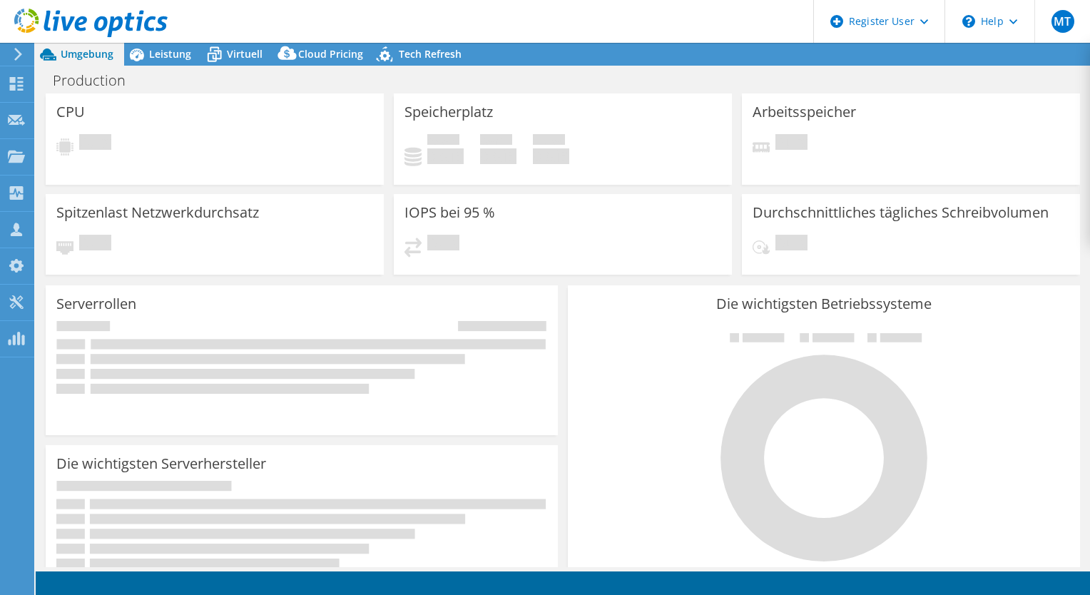  What do you see at coordinates (170, 54) in the screenshot?
I see `span: Leistung` at bounding box center [170, 54].